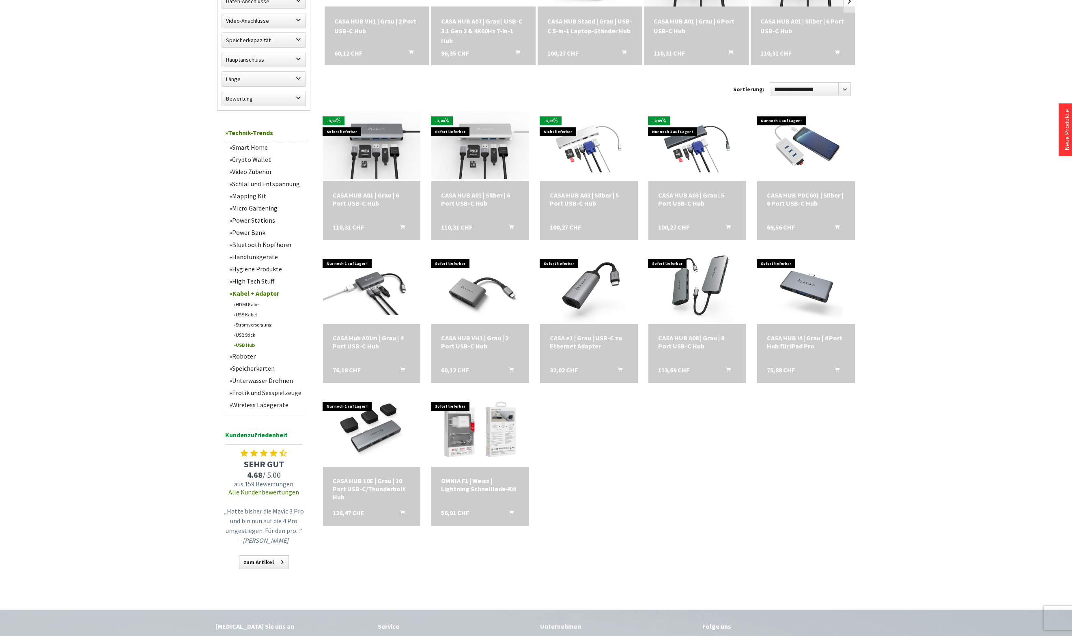 This screenshot has width=1072, height=636. I want to click on div: CASA HUB i4 | Grau | 4 Port Hub für iPad Pro, so click(805, 342).